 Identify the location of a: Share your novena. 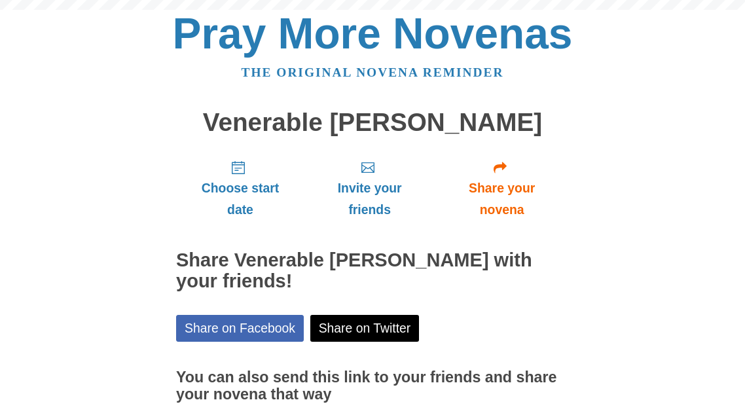
(502, 188).